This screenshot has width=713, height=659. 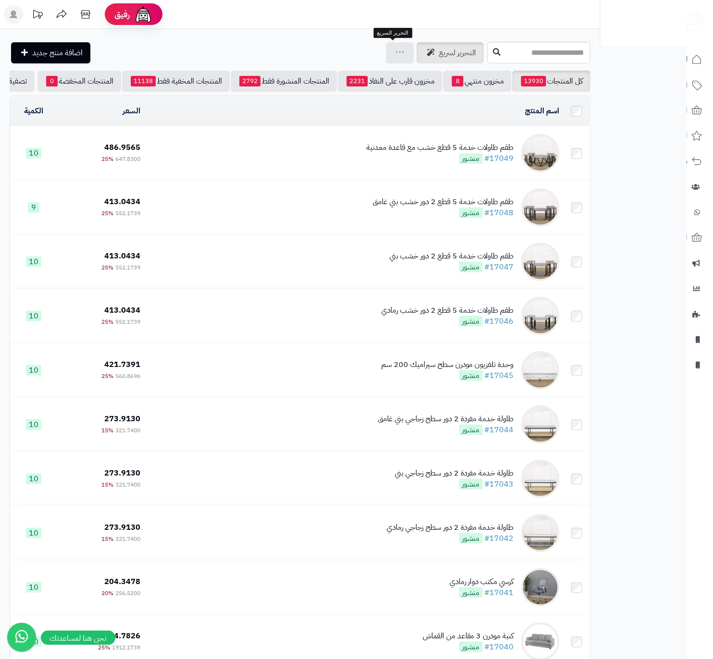 What do you see at coordinates (250, 81) in the screenshot?
I see `span: 2792` at bounding box center [250, 81].